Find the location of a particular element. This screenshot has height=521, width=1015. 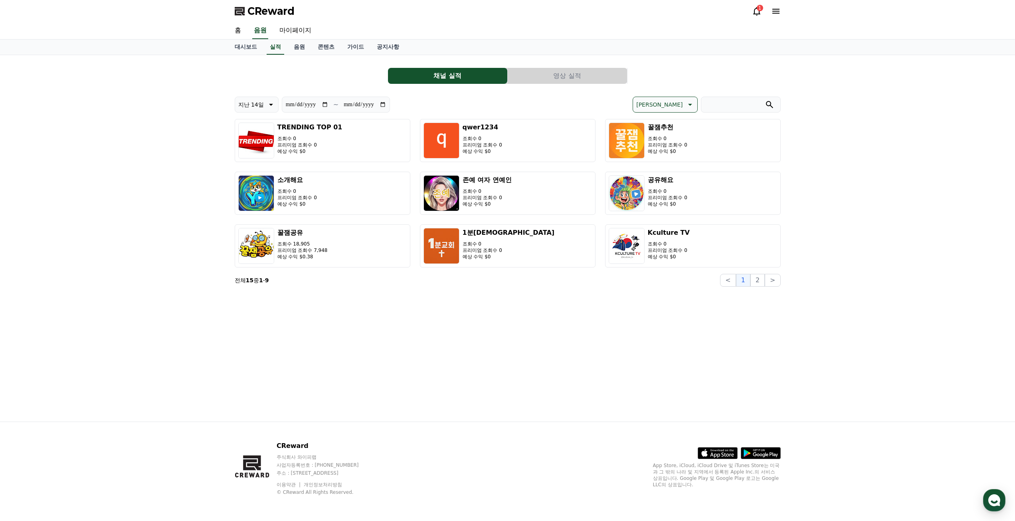

strong: 9 is located at coordinates (267, 280).